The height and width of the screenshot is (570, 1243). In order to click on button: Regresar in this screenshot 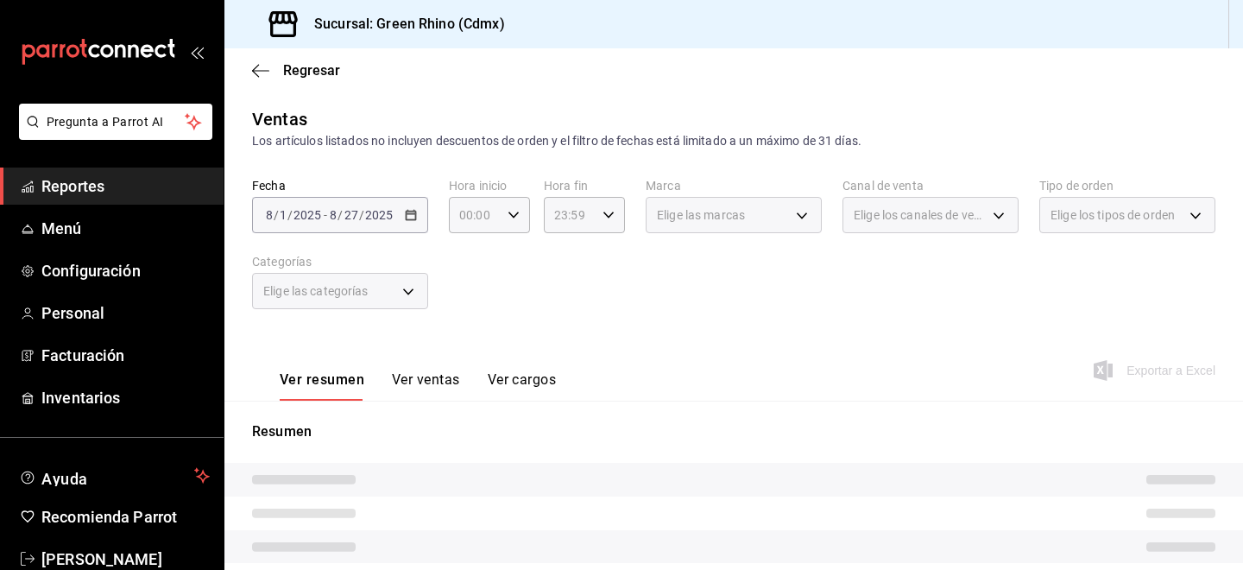, I will do `click(296, 70)`.